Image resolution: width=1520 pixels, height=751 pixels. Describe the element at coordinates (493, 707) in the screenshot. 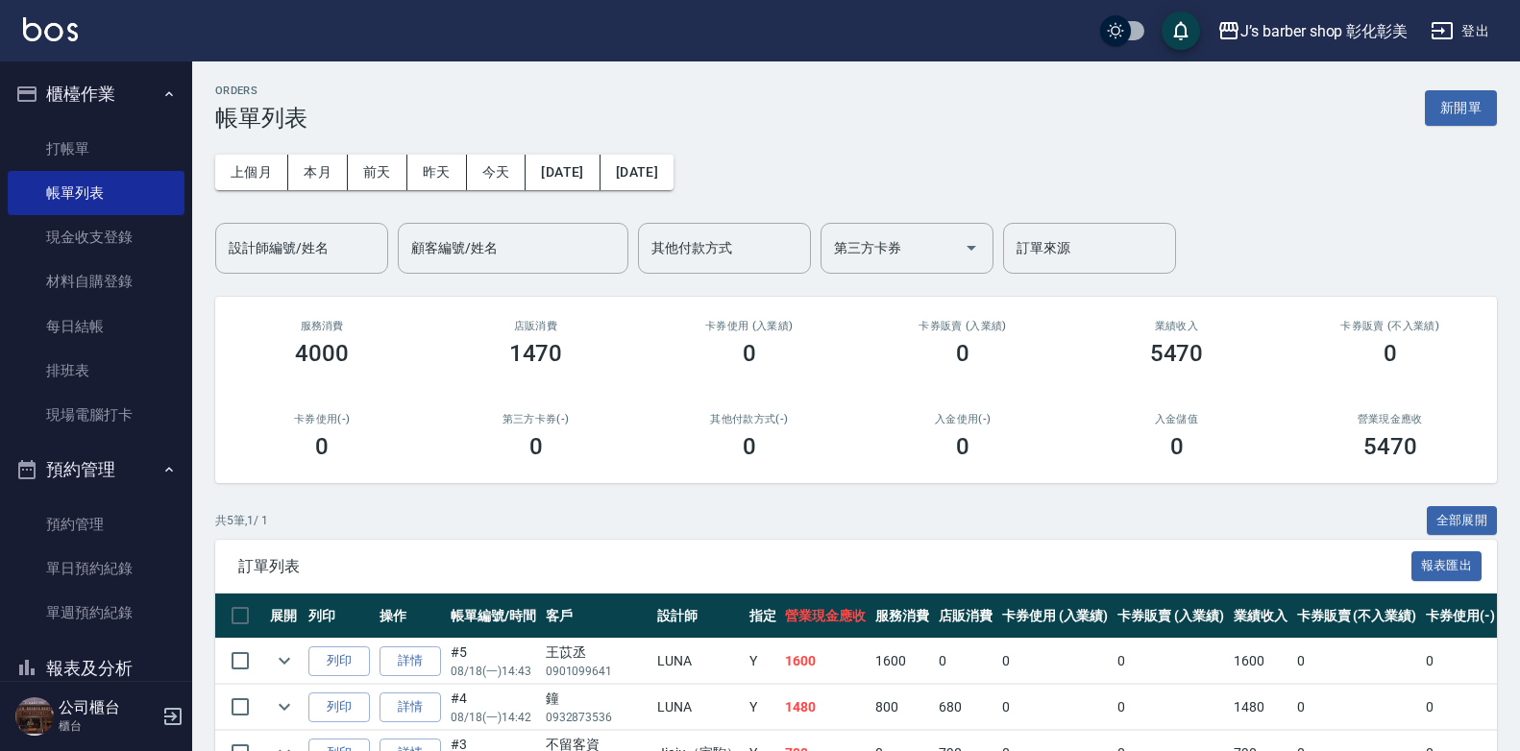

I see `td: #4` at that location.